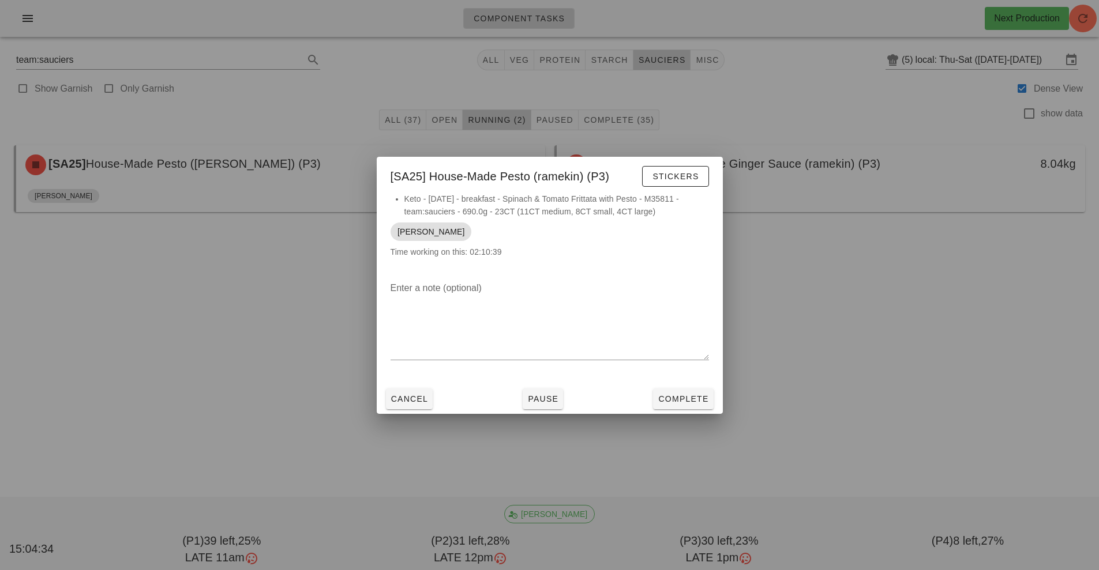 The image size is (1099, 570). I want to click on button: Cancel, so click(409, 399).